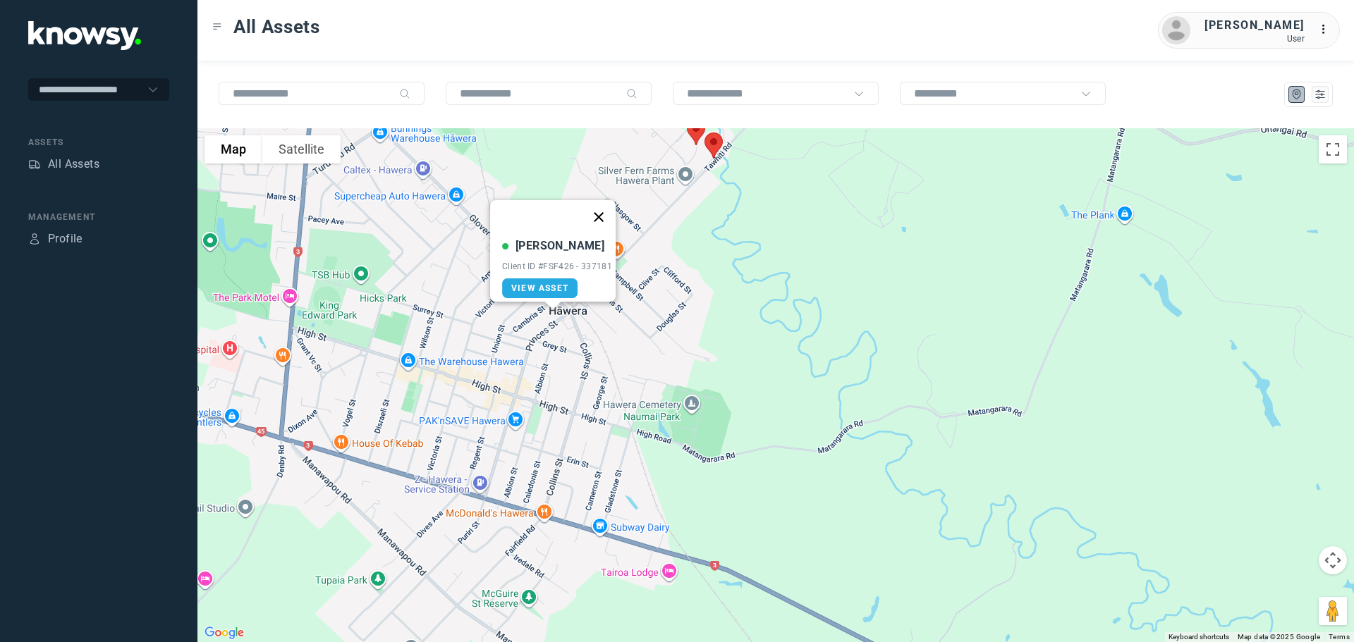 The width and height of the screenshot is (1354, 642). I want to click on img: Google, so click(224, 633).